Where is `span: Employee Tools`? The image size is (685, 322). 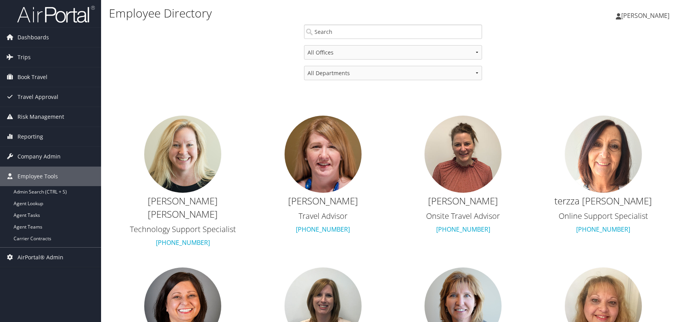 span: Employee Tools is located at coordinates (38, 176).